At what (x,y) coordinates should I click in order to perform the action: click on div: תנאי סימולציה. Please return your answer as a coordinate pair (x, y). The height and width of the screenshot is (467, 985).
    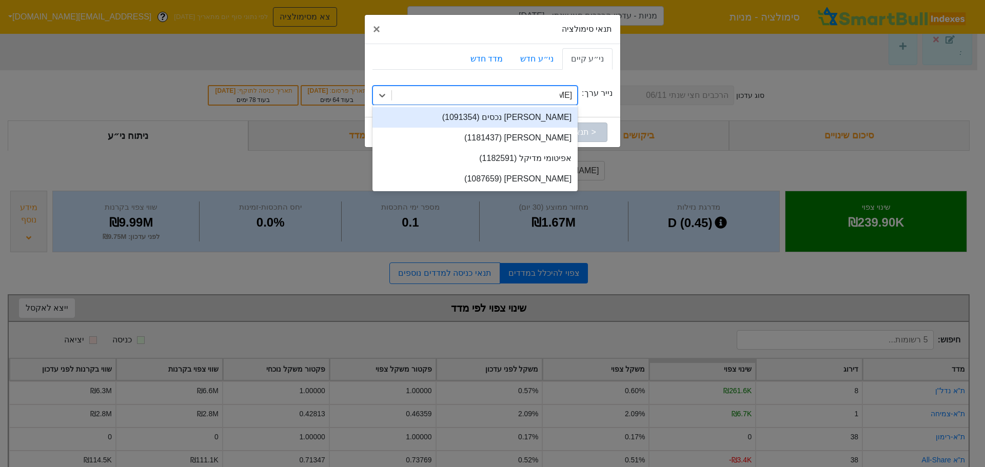
    Looking at the image, I should click on (493, 29).